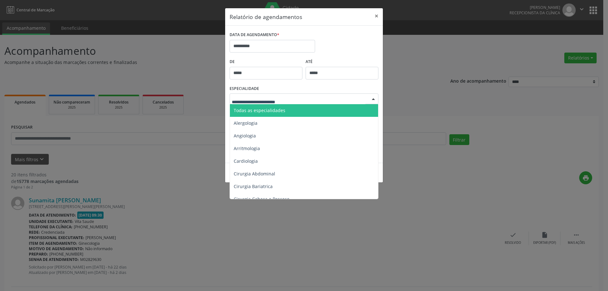 Image resolution: width=608 pixels, height=291 pixels. What do you see at coordinates (261, 199) in the screenshot?
I see `span: Cirurgia Cabeça e Pescoço` at bounding box center [261, 199].